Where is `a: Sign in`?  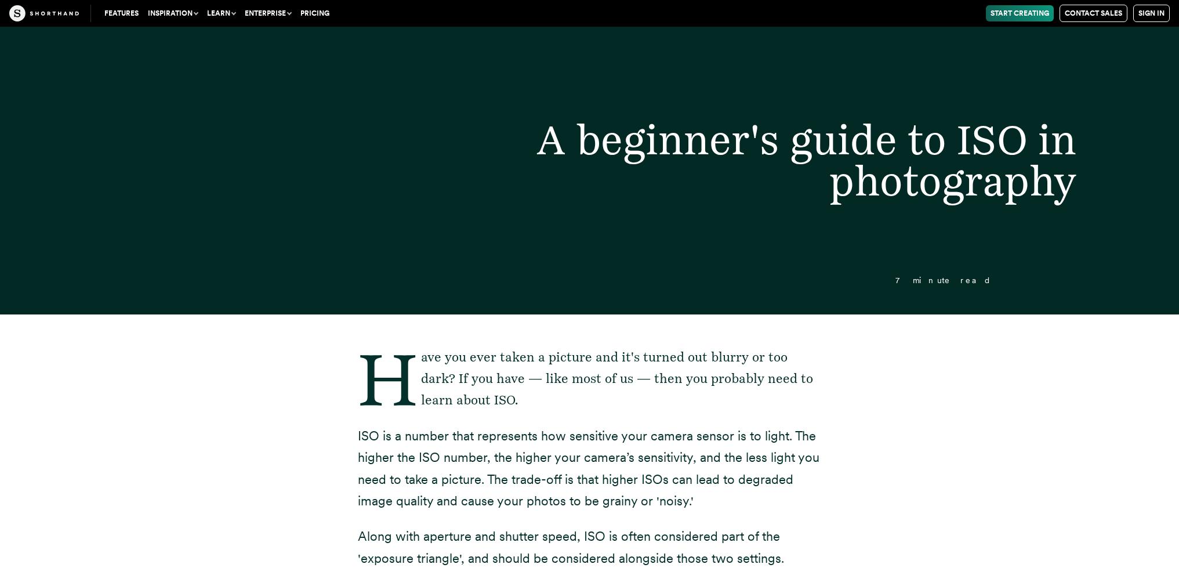 a: Sign in is located at coordinates (1151, 13).